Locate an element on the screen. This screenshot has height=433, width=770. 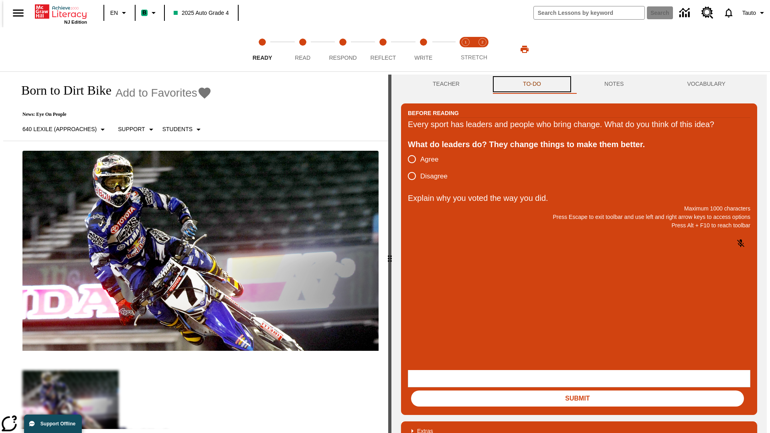
p: Press Escape to exit toolbar and use left and right arrow keys to access options is located at coordinates (579, 217).